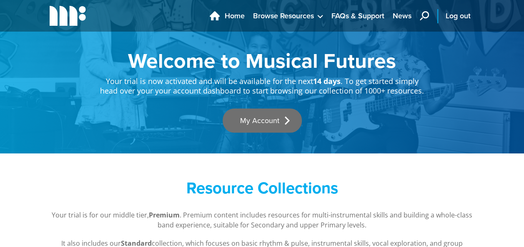 Image resolution: width=524 pixels, height=247 pixels. Describe the element at coordinates (262, 83) in the screenshot. I see `p: Your trial is now activated and will be available for the next . To get started simply head over ...` at that location.